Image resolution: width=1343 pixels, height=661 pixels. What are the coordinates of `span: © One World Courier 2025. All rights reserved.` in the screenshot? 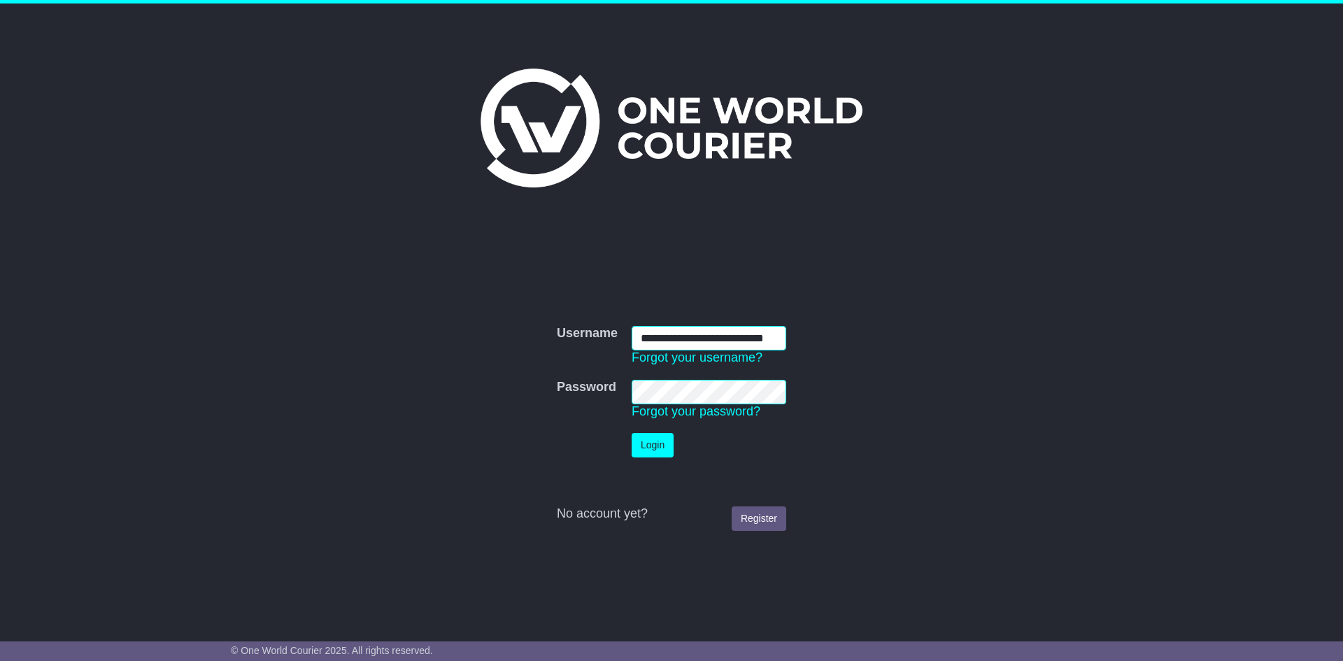 It's located at (331, 650).